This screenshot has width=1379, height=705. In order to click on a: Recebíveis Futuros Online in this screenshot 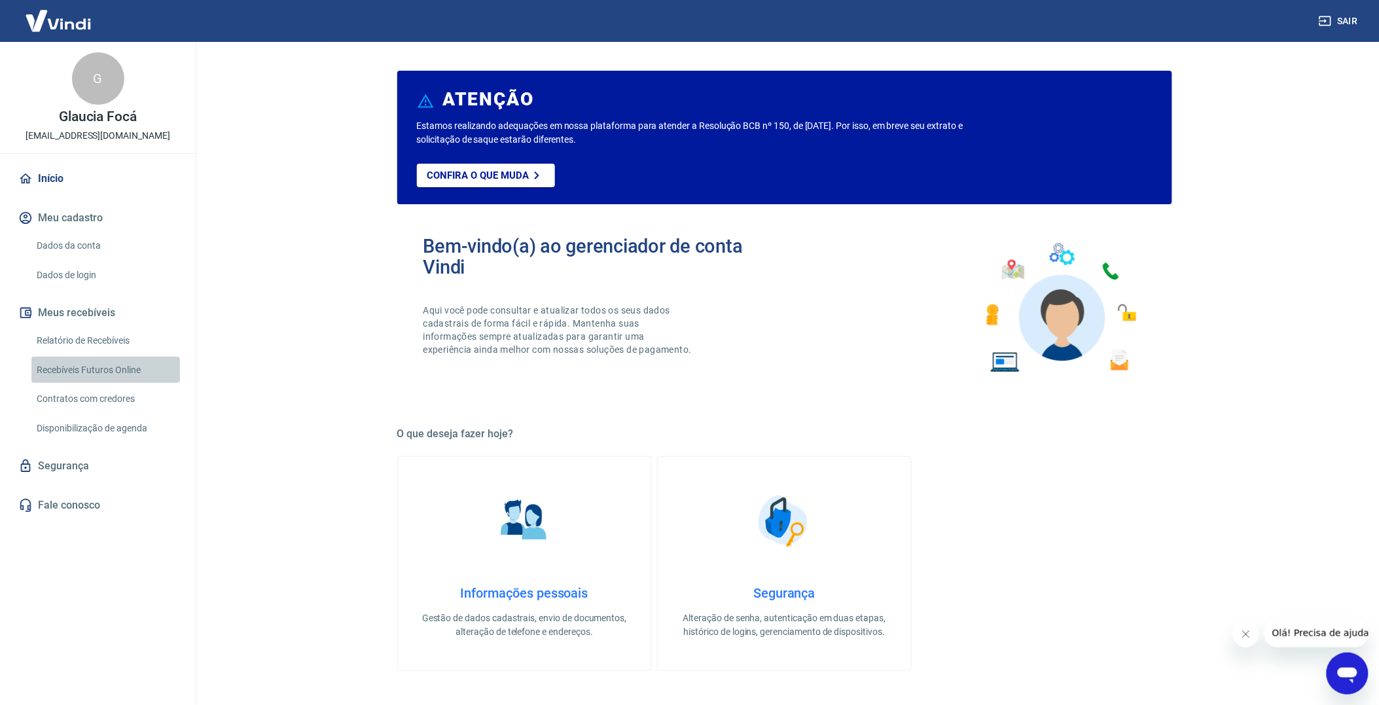, I will do `click(105, 370)`.